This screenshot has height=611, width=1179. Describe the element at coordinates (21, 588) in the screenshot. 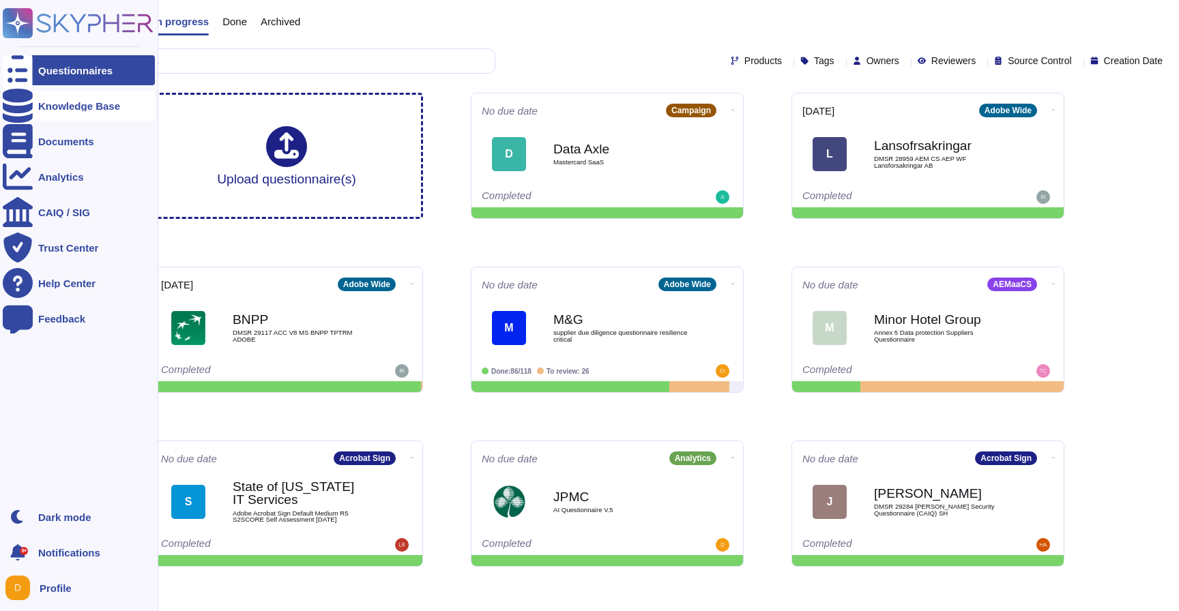

I see `button: user` at that location.